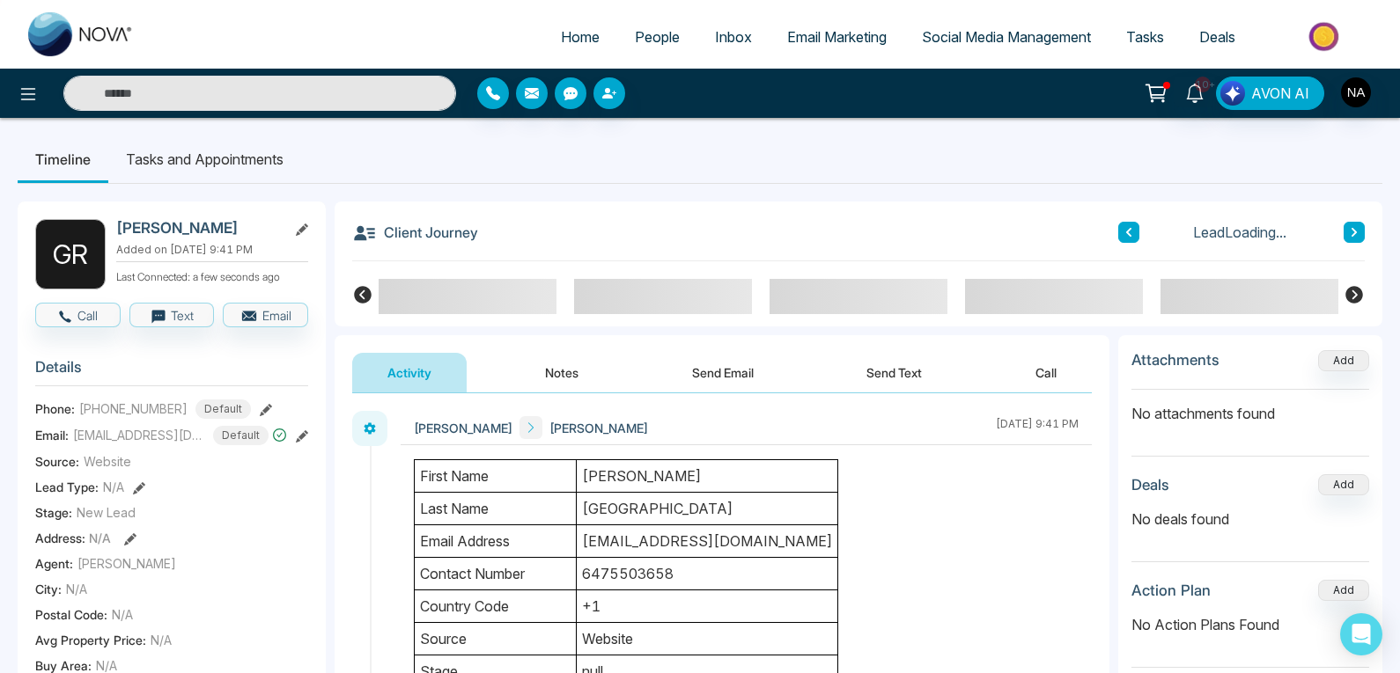  Describe the element at coordinates (91, 640) in the screenshot. I see `span: Avg Property Price :` at that location.